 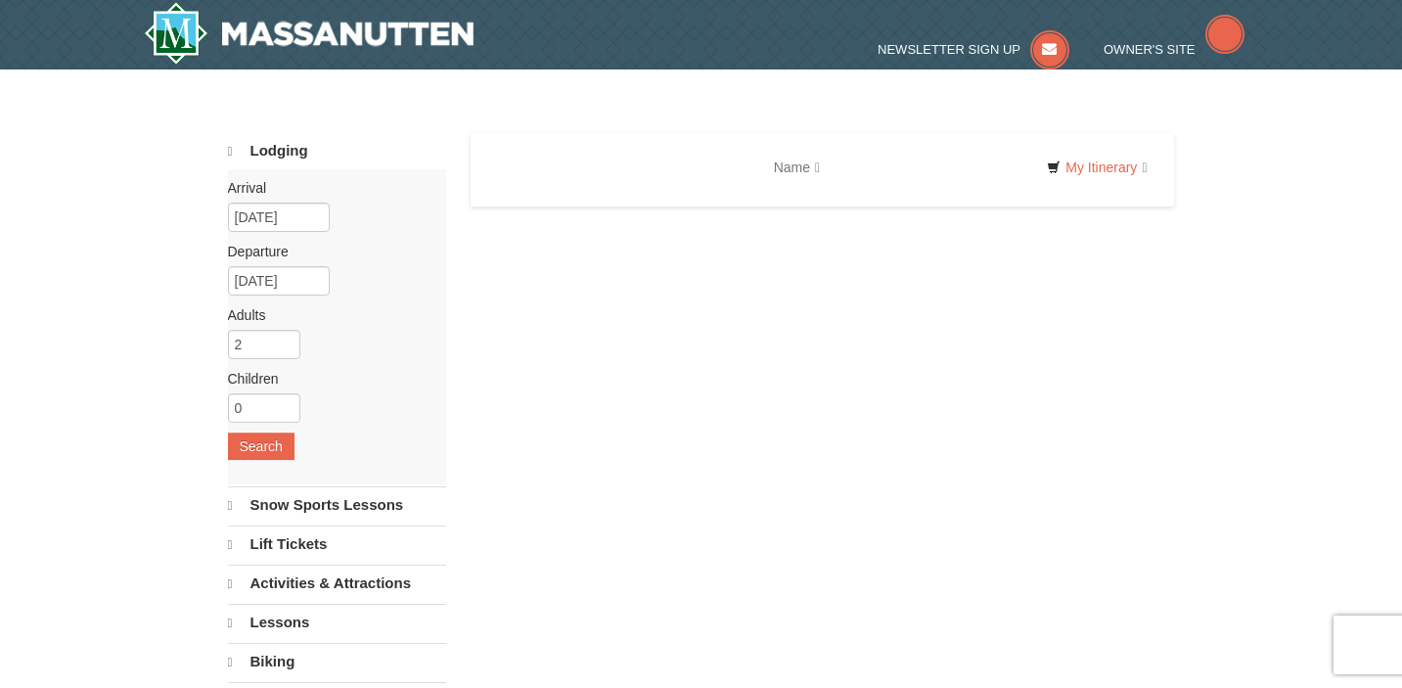 What do you see at coordinates (973, 49) in the screenshot?
I see `a: Newsletter Sign Up` at bounding box center [973, 49].